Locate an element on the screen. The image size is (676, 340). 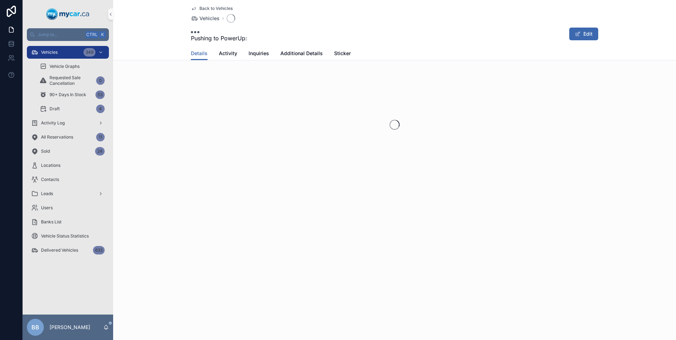
button: Jump to...CtrlK is located at coordinates (68, 35).